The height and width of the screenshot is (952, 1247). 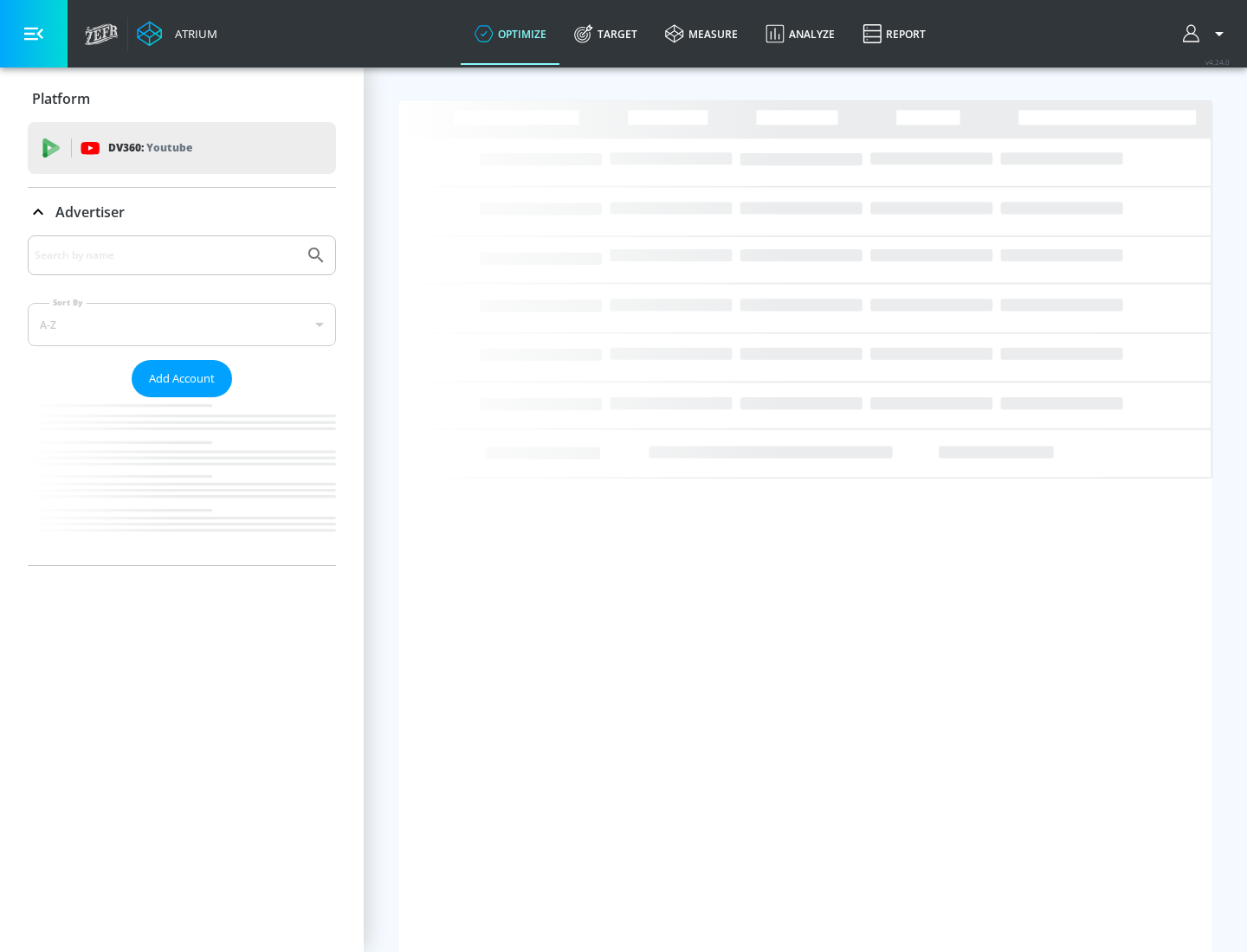 What do you see at coordinates (165, 255) in the screenshot?
I see `input: Search by name` at bounding box center [165, 255].